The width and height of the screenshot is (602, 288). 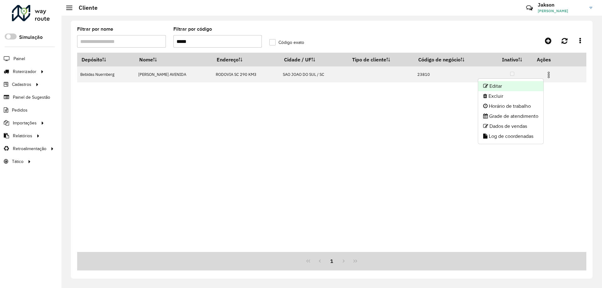 What do you see at coordinates (95, 29) in the screenshot?
I see `label: Filtrar por nome` at bounding box center [95, 29].